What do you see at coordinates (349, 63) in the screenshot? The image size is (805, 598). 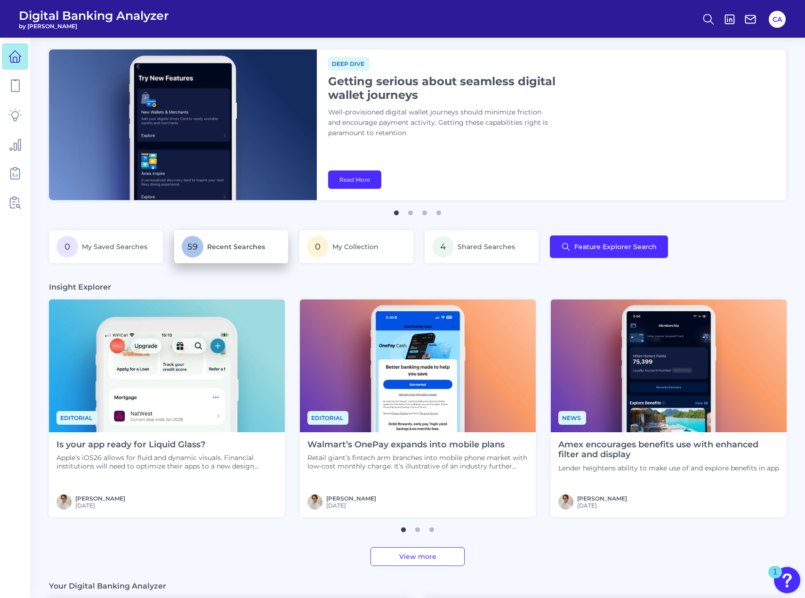 I see `a: Deep dive` at bounding box center [349, 63].